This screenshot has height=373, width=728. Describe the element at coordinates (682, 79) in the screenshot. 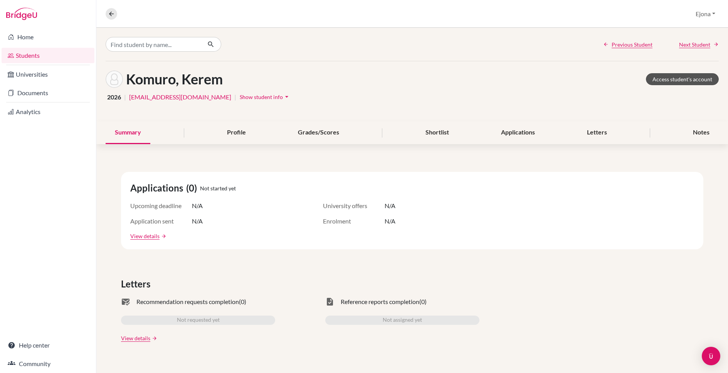

I see `a: Access student's account` at that location.